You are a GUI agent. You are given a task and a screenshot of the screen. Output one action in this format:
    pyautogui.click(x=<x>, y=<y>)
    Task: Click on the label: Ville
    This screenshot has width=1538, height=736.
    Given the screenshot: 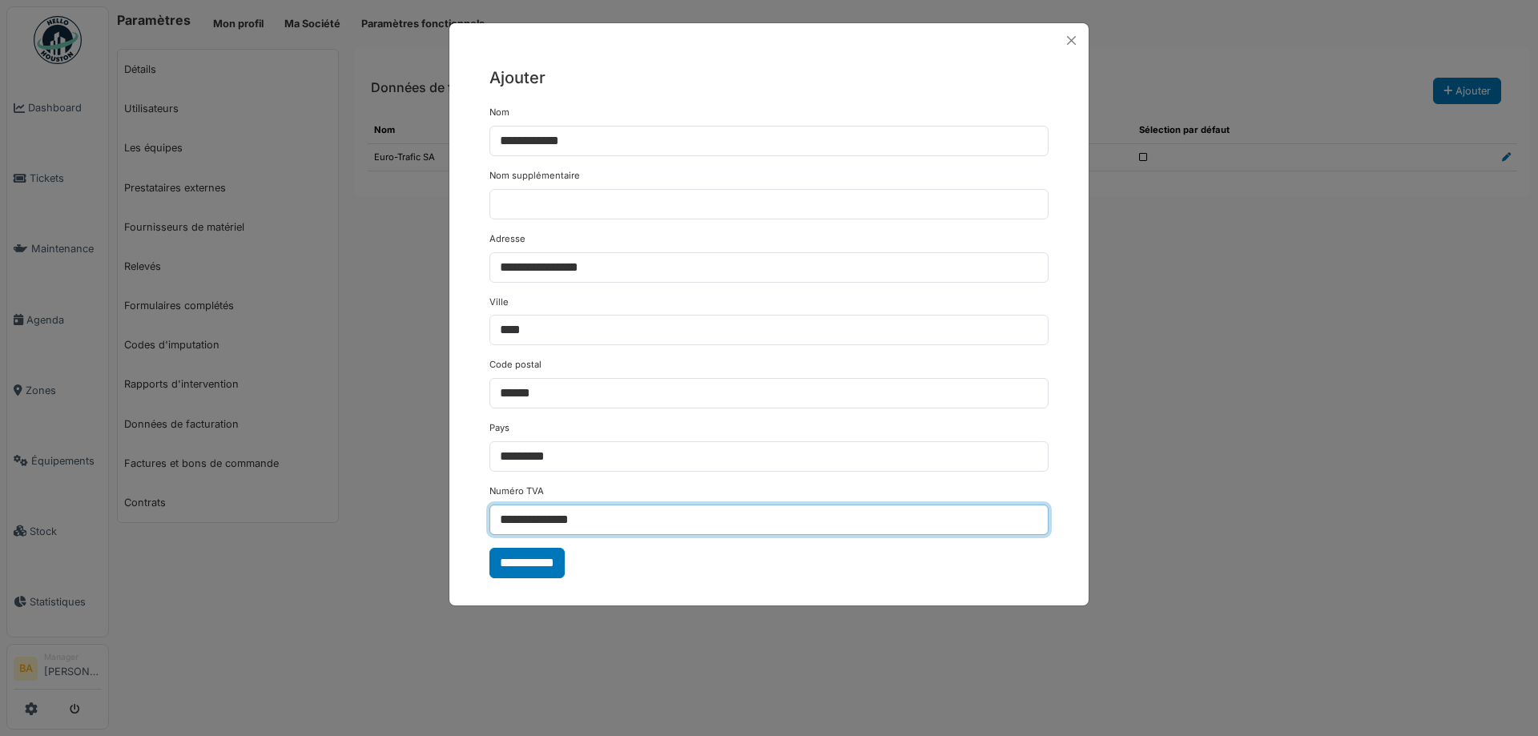 What is the action you would take?
    pyautogui.click(x=499, y=302)
    